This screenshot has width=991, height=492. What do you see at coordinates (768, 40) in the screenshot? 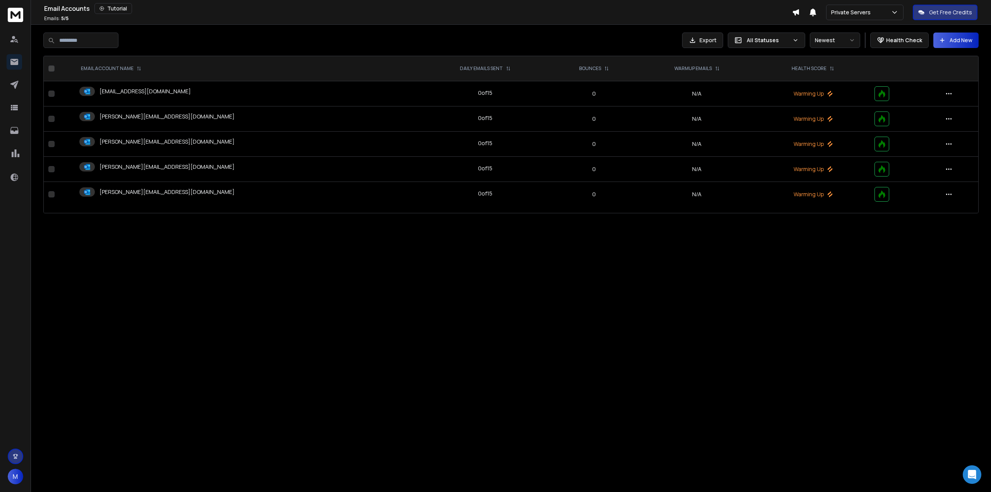
I see `p: All Statuses` at bounding box center [768, 40].